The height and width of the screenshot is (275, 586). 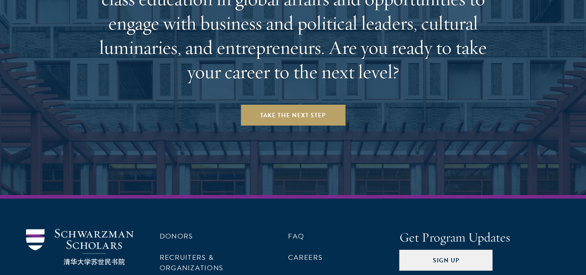 I want to click on a: Take the Next Step, so click(x=293, y=115).